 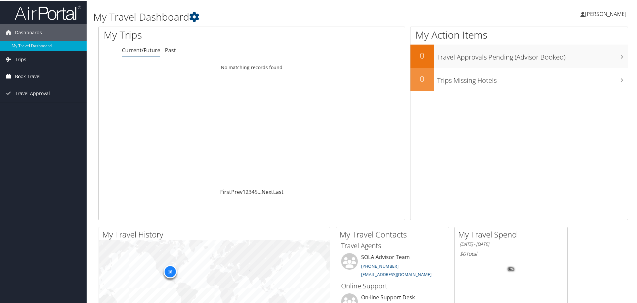 What do you see at coordinates (256, 191) in the screenshot?
I see `a: 5` at bounding box center [256, 191].